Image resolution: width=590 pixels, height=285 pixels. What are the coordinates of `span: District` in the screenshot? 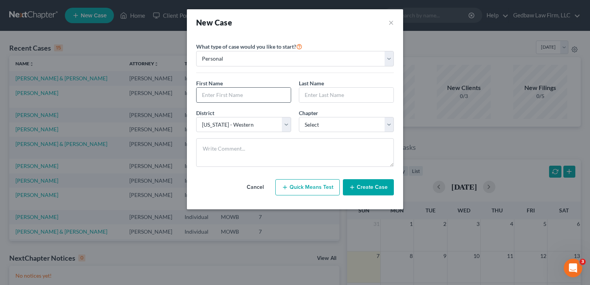 It's located at (205, 113).